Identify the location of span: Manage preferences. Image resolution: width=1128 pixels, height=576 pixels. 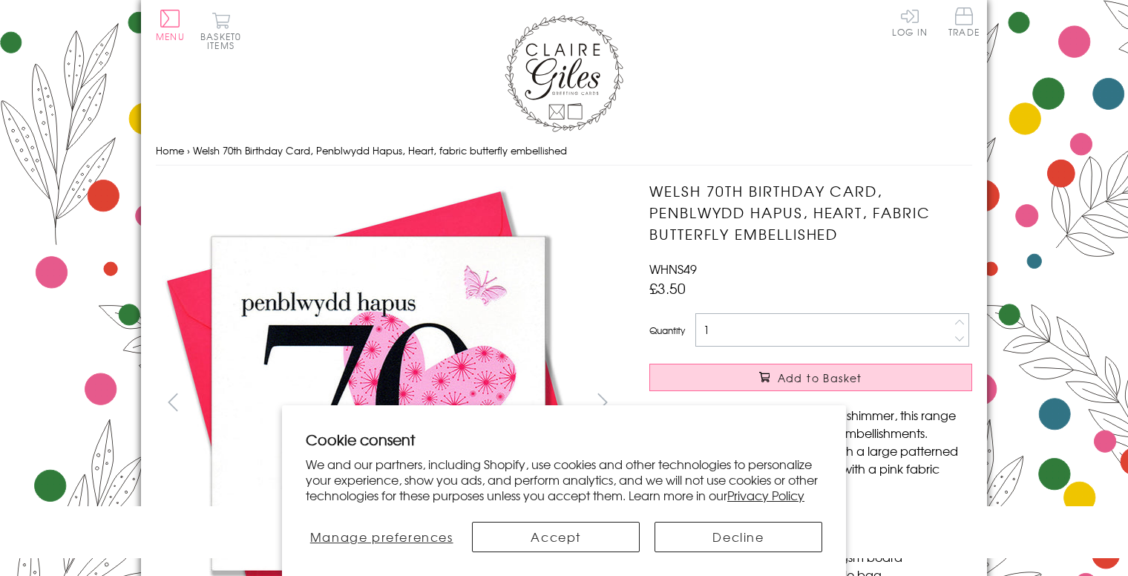
(382, 537).